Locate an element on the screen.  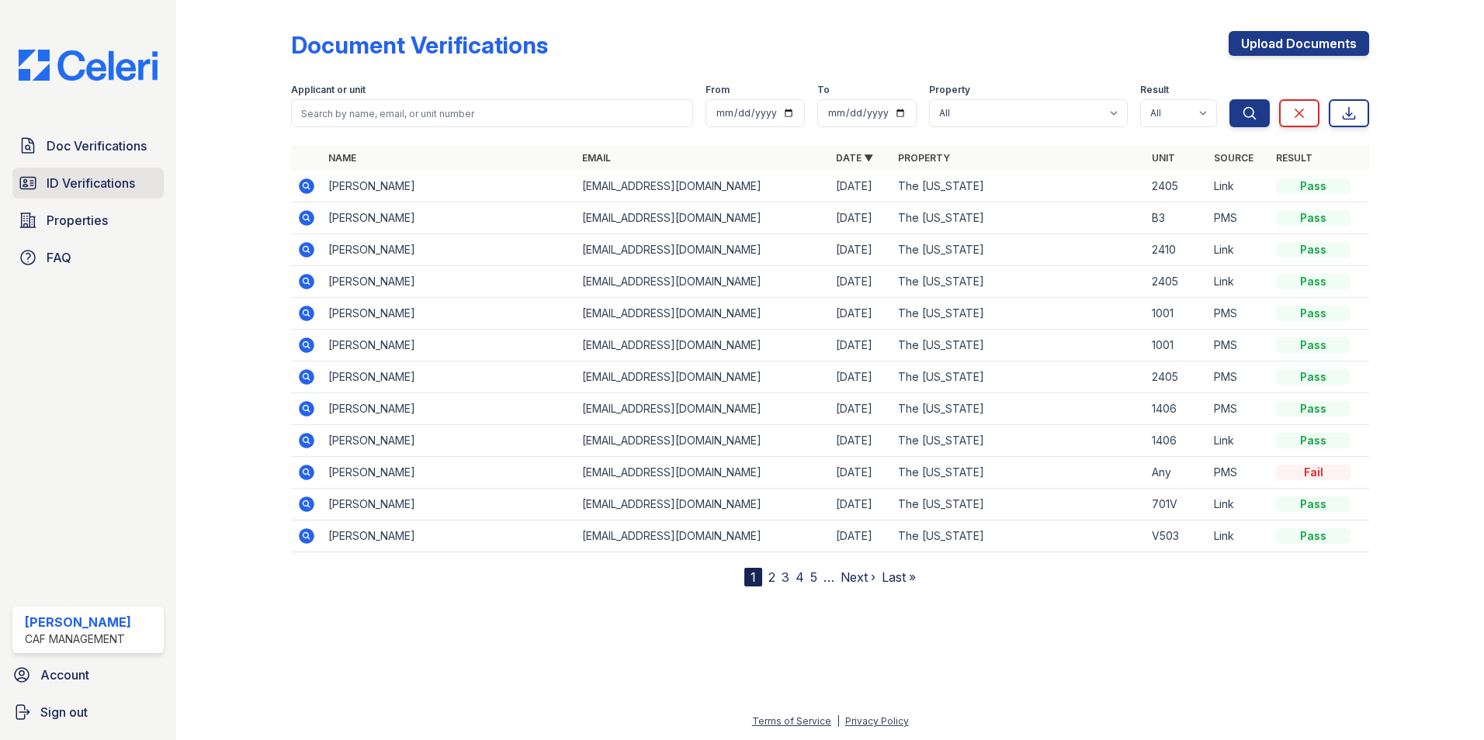
a: Name is located at coordinates (342, 158).